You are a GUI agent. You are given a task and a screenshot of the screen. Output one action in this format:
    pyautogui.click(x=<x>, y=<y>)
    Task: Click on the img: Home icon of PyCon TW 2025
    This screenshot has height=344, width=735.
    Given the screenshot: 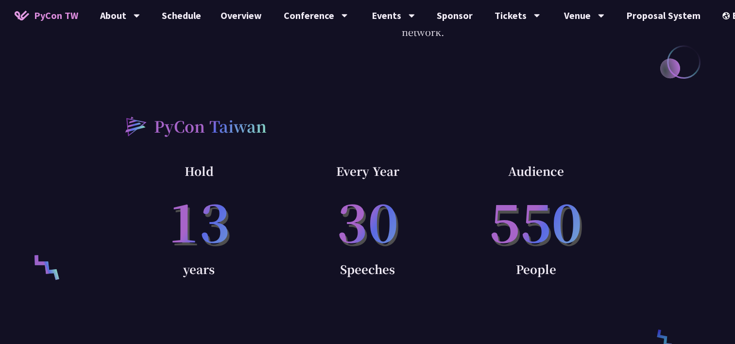 What is the action you would take?
    pyautogui.click(x=22, y=16)
    